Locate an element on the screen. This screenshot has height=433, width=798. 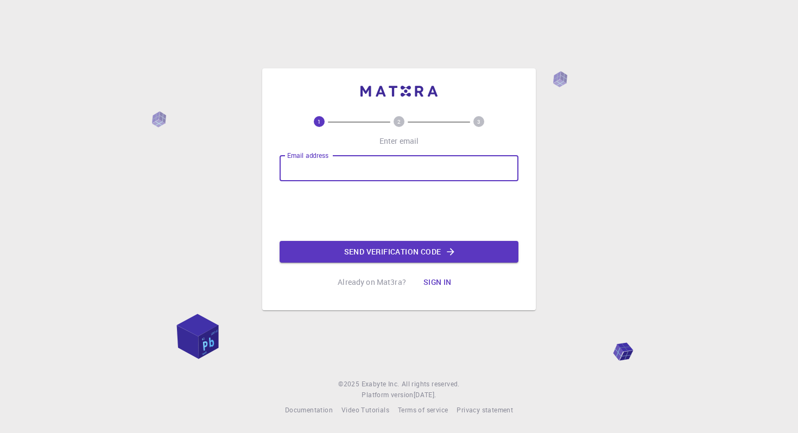
a: Sign in is located at coordinates (437, 282).